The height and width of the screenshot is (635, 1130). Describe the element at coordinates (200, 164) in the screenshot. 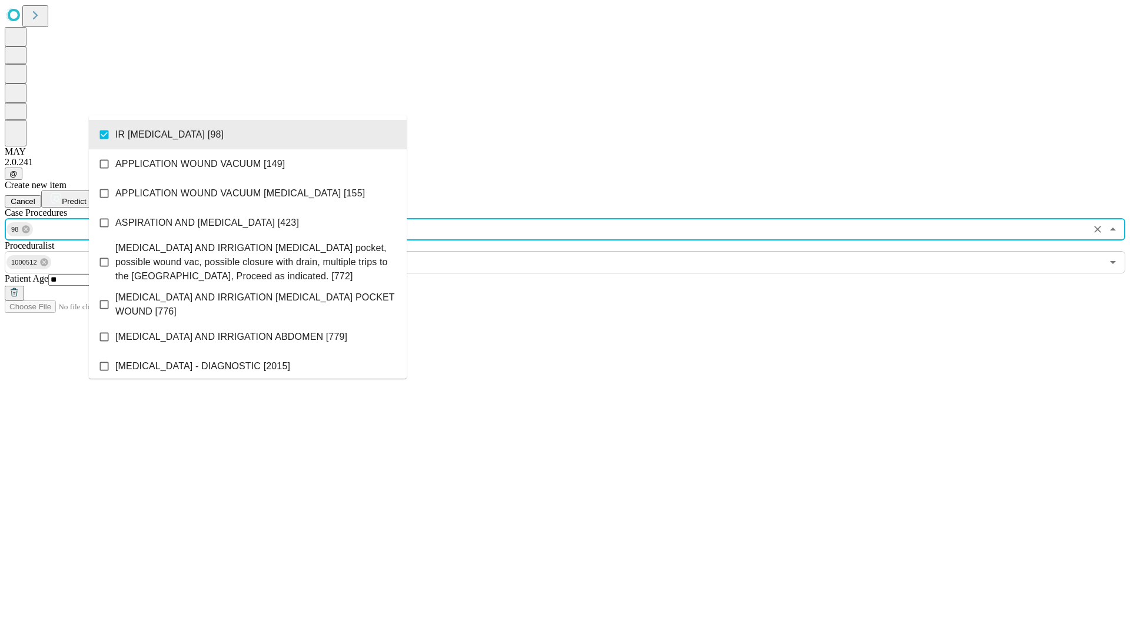

I see `span: APPLICATION WOUND VACUUM [149]` at that location.